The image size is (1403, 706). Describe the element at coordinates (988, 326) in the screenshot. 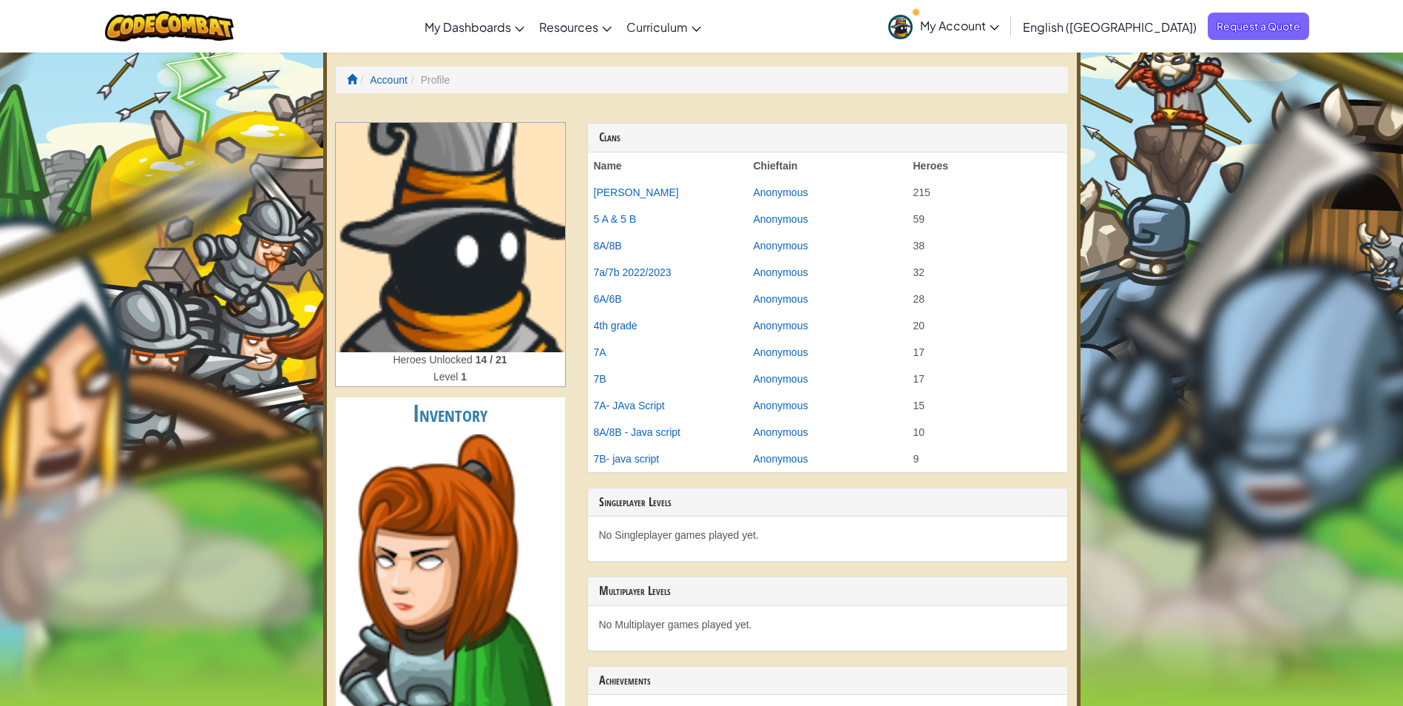

I see `td: 20` at that location.